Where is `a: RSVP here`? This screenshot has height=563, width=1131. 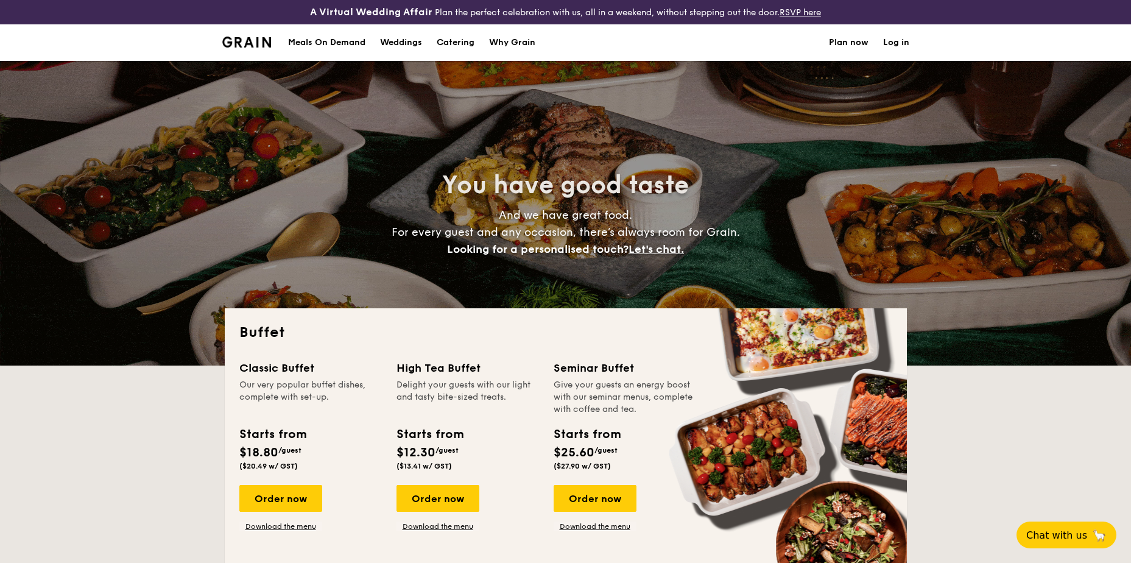
a: RSVP here is located at coordinates (800, 12).